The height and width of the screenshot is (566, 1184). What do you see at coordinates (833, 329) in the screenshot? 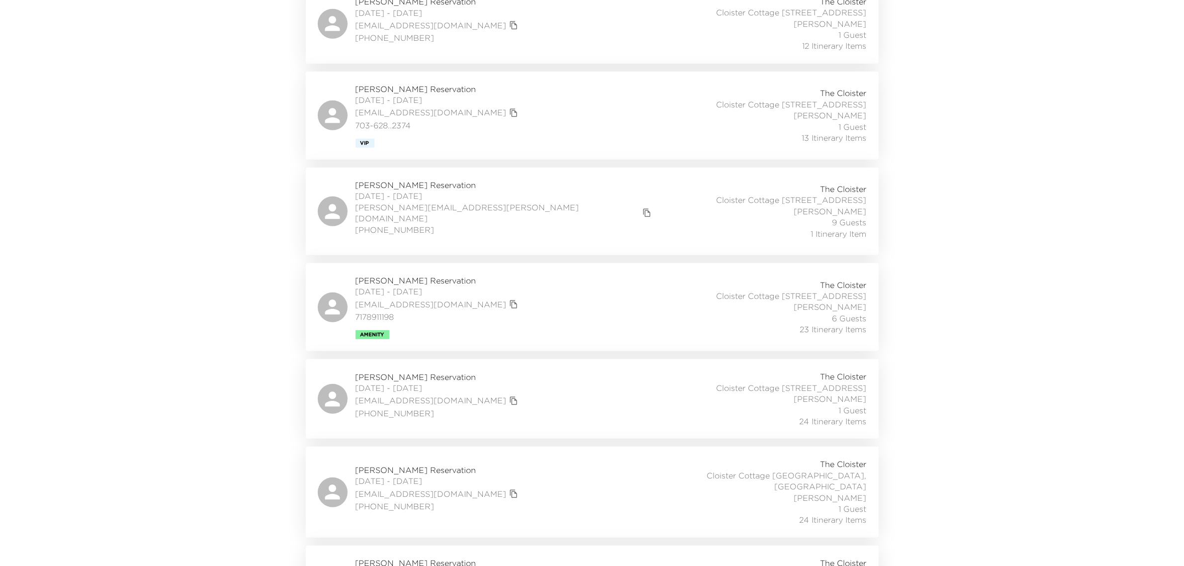
I see `span: 23 Itinerary Items` at bounding box center [833, 329].